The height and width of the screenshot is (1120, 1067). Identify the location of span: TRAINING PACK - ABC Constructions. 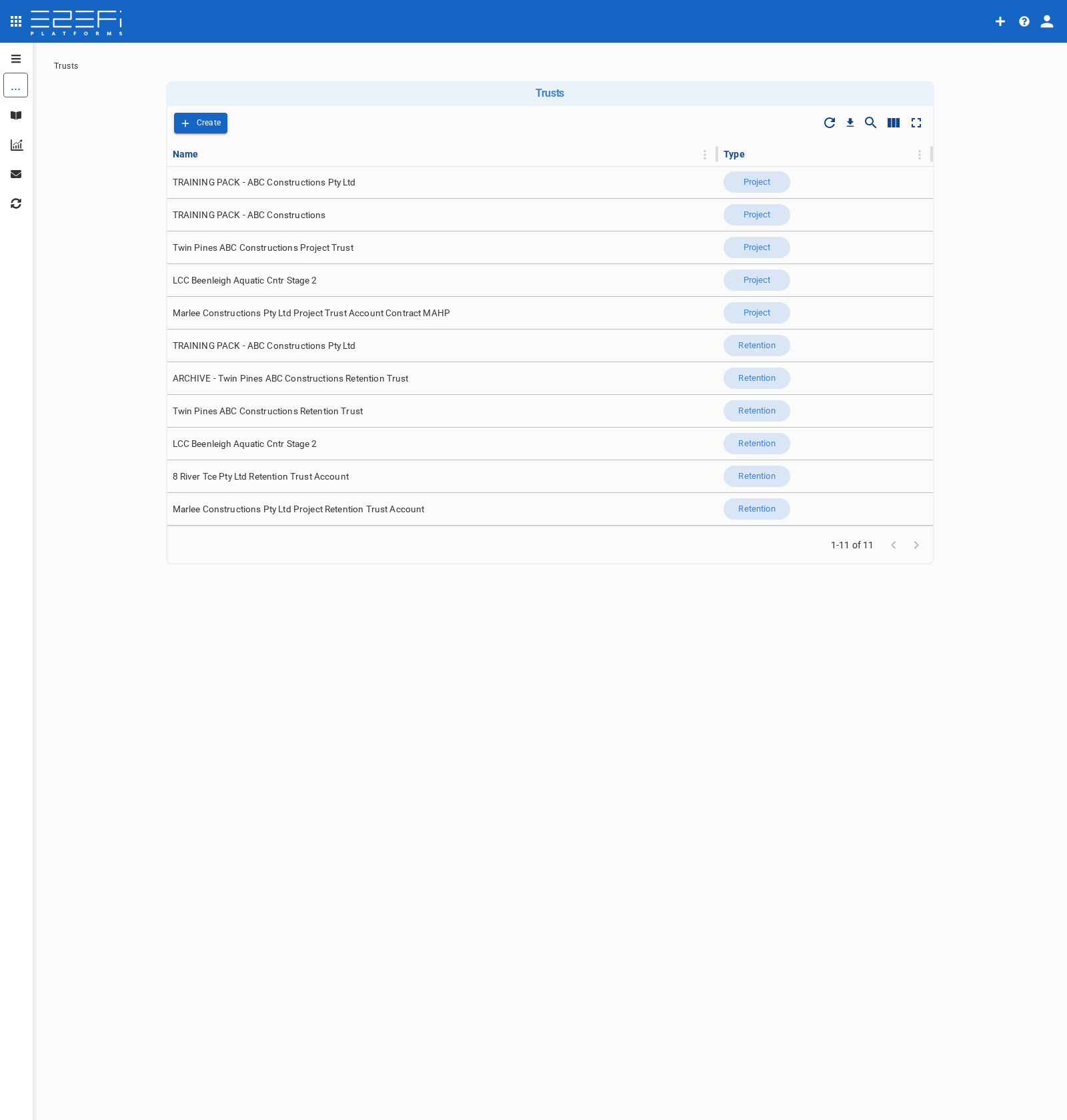
(249, 215).